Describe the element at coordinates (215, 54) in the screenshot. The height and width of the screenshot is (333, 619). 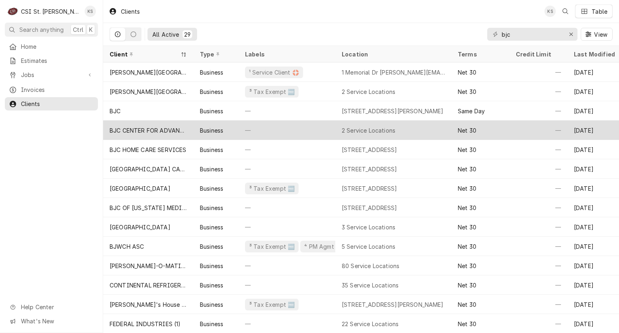
I see `div: Type` at that location.